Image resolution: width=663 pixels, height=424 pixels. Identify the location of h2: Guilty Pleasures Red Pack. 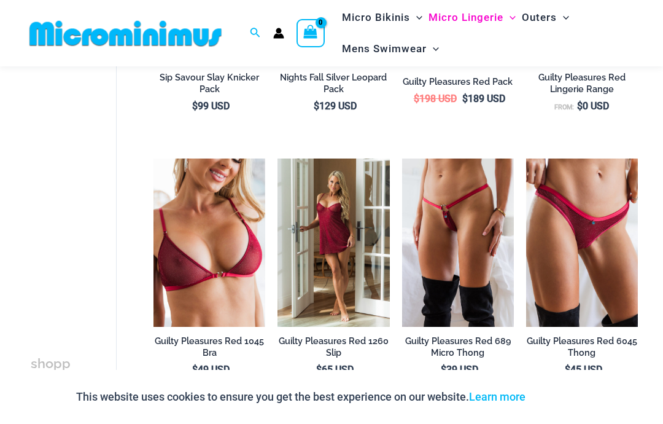
(458, 82).